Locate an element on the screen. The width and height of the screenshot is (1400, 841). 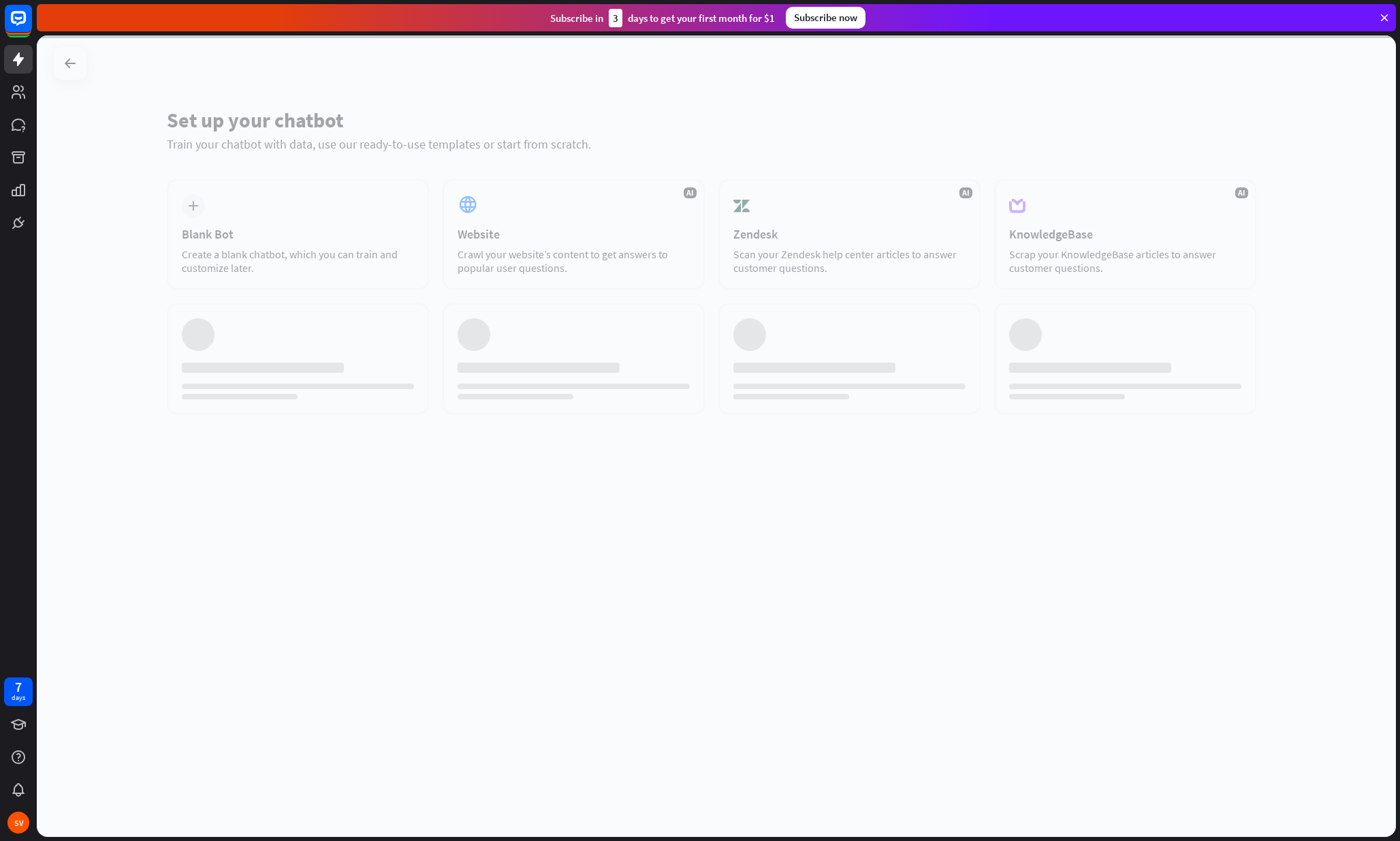
div: 3 is located at coordinates (615, 18).